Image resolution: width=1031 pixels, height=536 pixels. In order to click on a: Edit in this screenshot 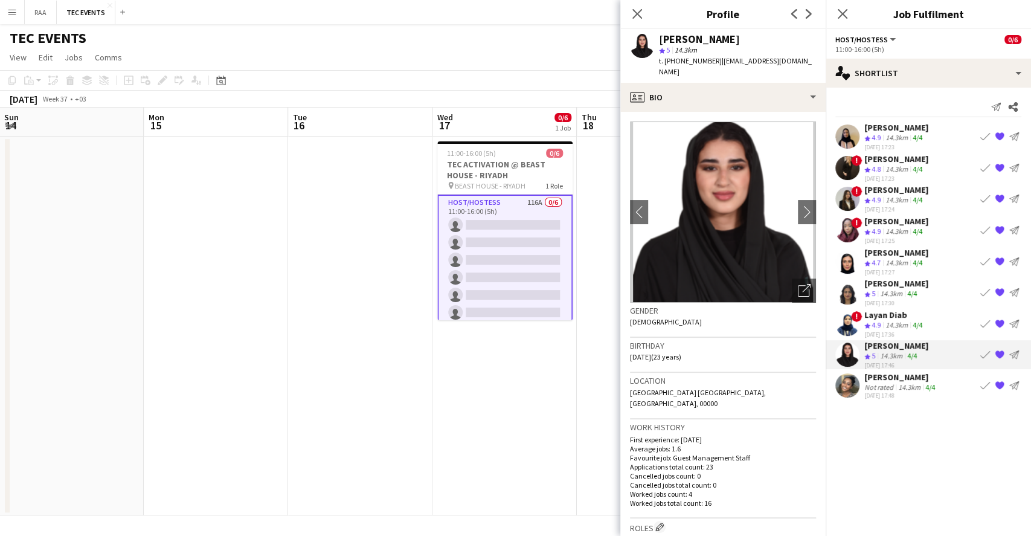, I will do `click(45, 57)`.